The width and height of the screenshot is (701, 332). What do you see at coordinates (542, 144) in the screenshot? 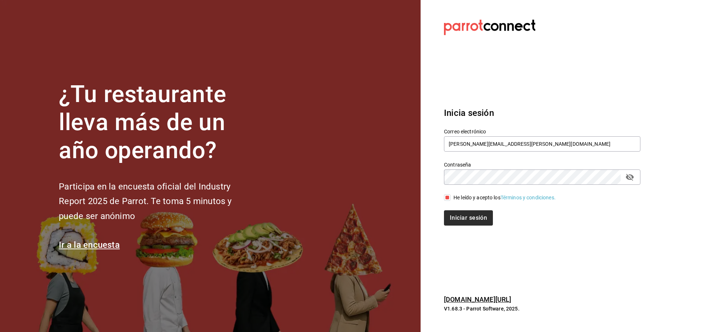
I see `input: Ingresa tu correo electrónico` at bounding box center [542, 144].